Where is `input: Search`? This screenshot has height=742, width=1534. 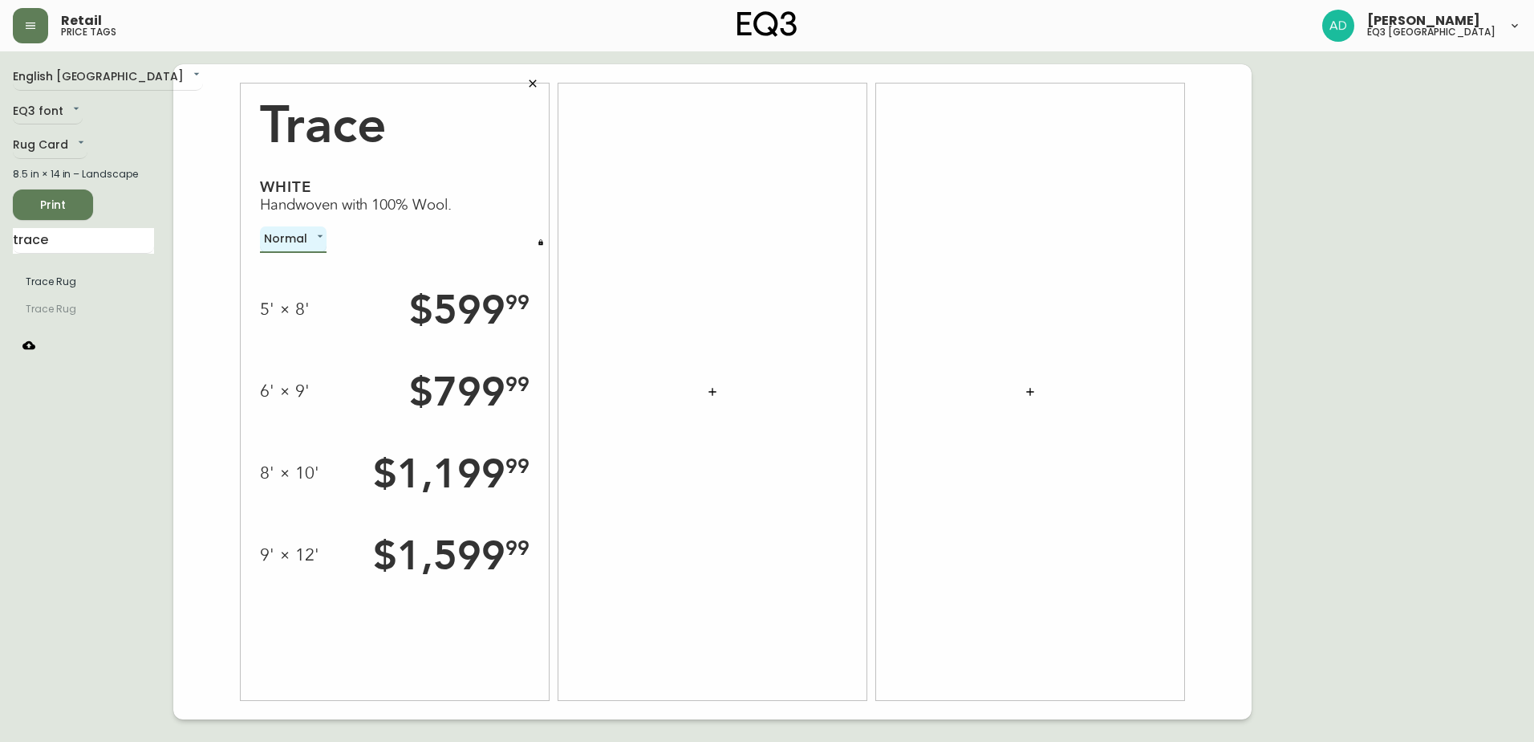 input: Search is located at coordinates (83, 241).